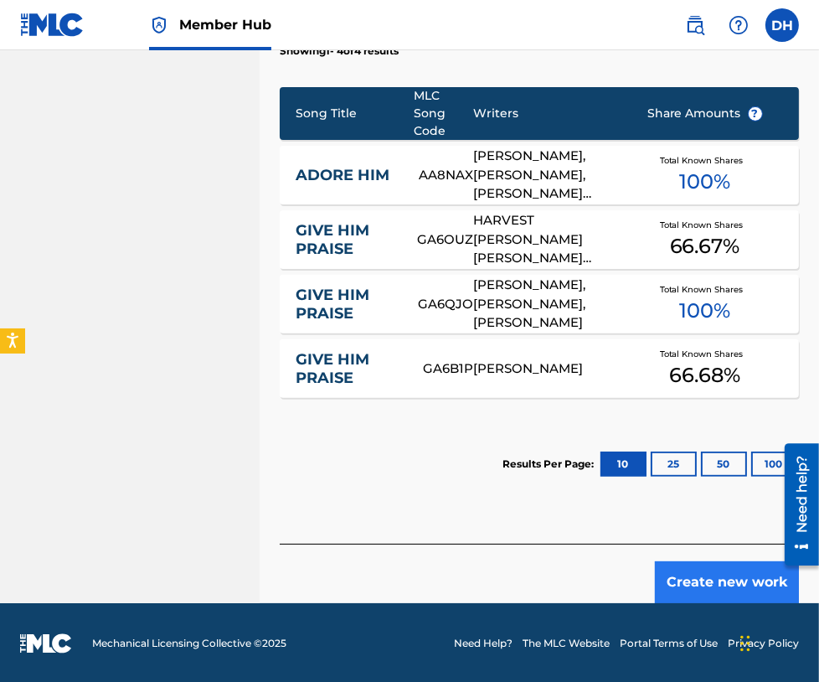 The image size is (819, 682). Describe the element at coordinates (695, 25) in the screenshot. I see `img: search` at that location.